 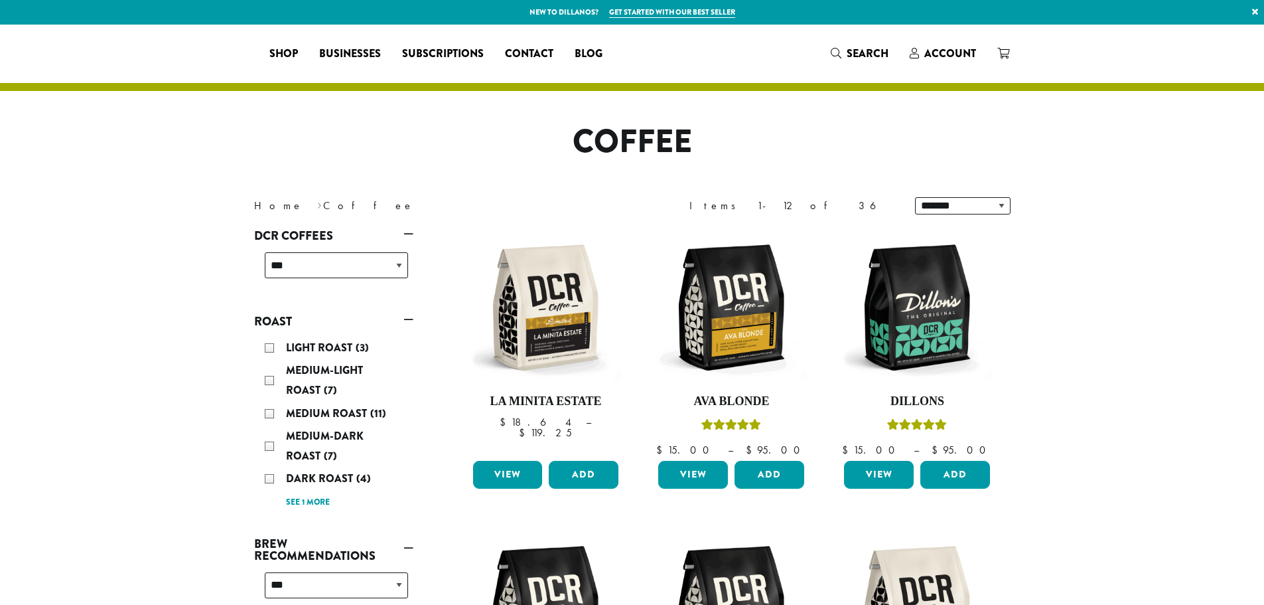 I want to click on span: Subscriptions, so click(x=443, y=54).